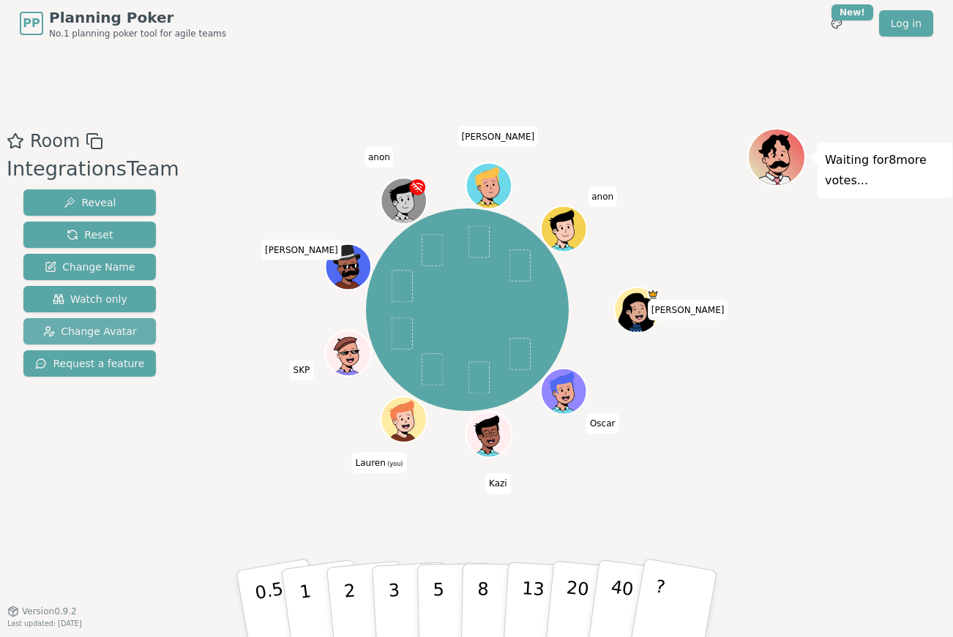 The image size is (953, 637). What do you see at coordinates (31, 23) in the screenshot?
I see `span: PP` at bounding box center [31, 23].